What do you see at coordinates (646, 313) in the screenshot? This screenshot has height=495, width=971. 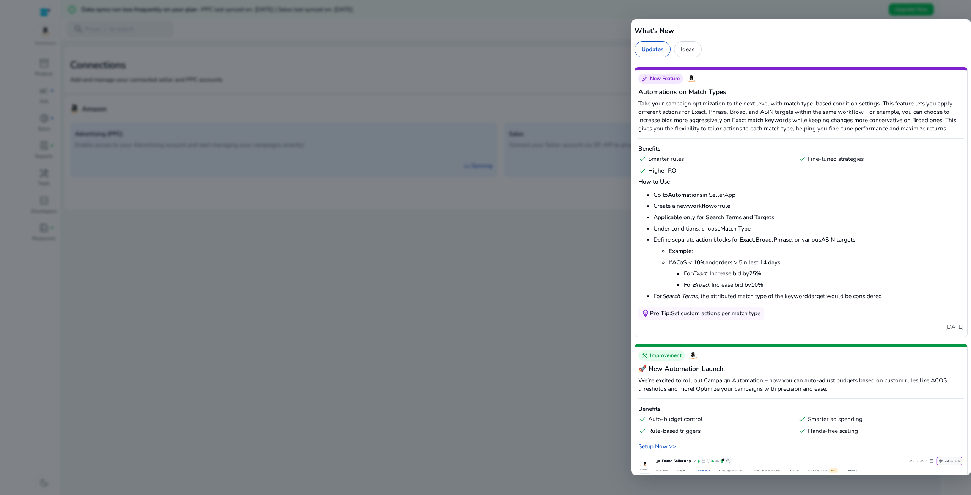 I see `span: emoji_objects` at bounding box center [646, 313].